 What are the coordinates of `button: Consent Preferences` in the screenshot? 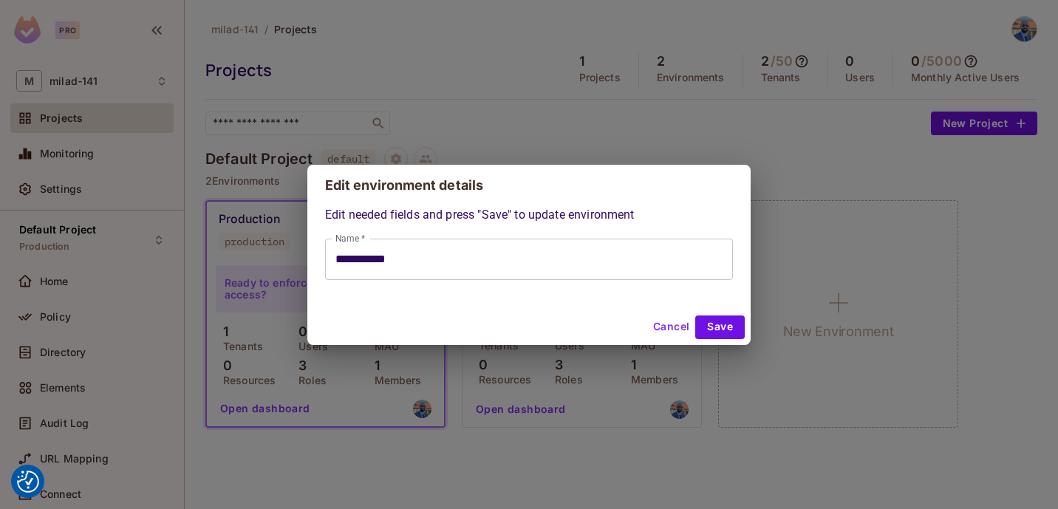 It's located at (28, 482).